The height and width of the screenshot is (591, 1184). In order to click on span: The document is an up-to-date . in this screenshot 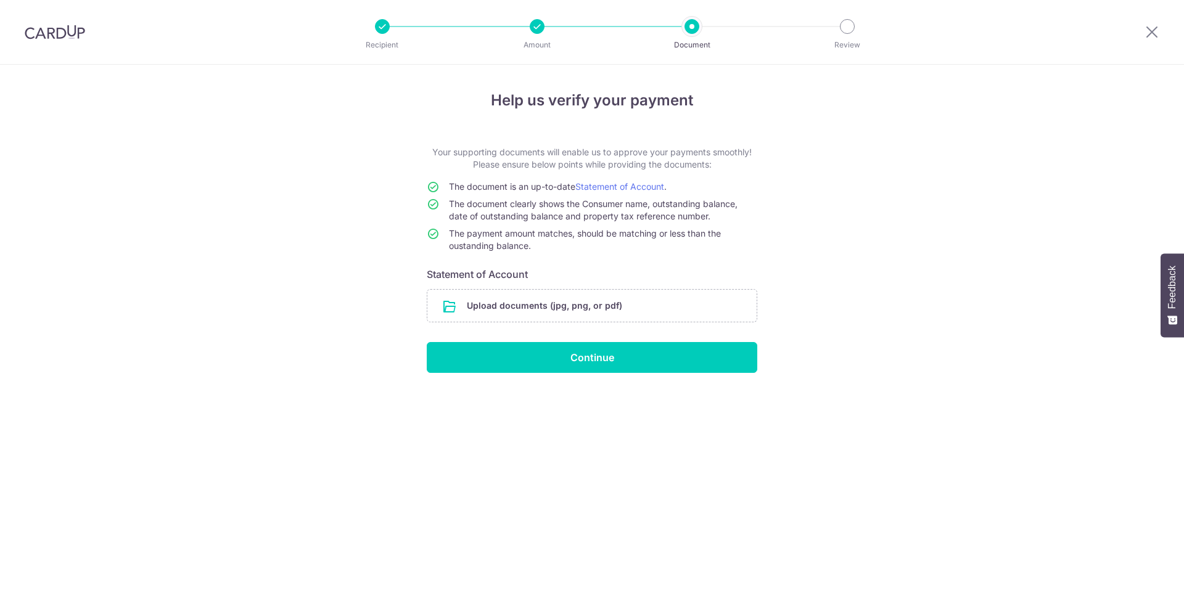, I will do `click(557, 186)`.